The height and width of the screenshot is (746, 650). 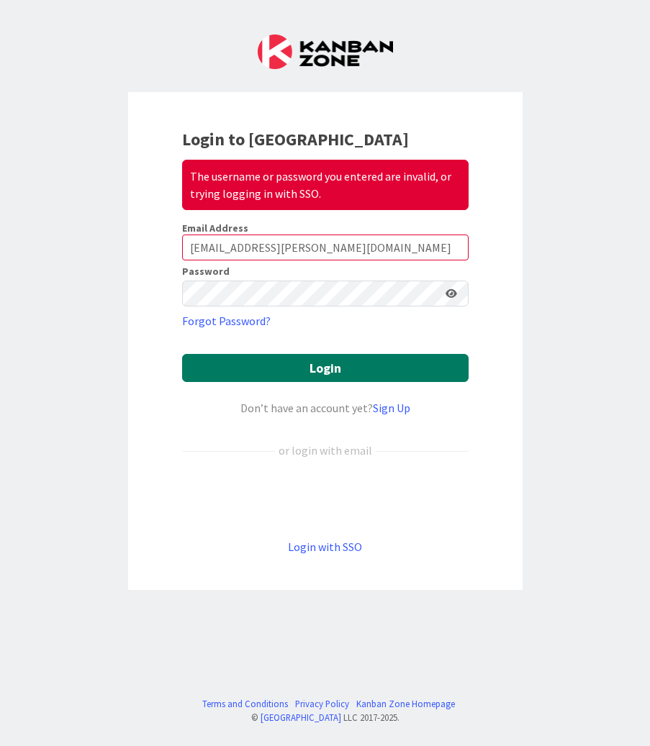 What do you see at coordinates (325, 408) in the screenshot?
I see `div: Don’t have an account yet?` at bounding box center [325, 408].